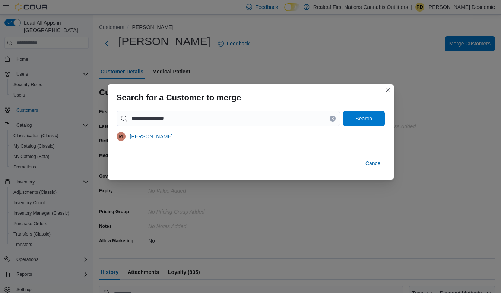 Image resolution: width=501 pixels, height=293 pixels. I want to click on button: Clear input, so click(333, 118).